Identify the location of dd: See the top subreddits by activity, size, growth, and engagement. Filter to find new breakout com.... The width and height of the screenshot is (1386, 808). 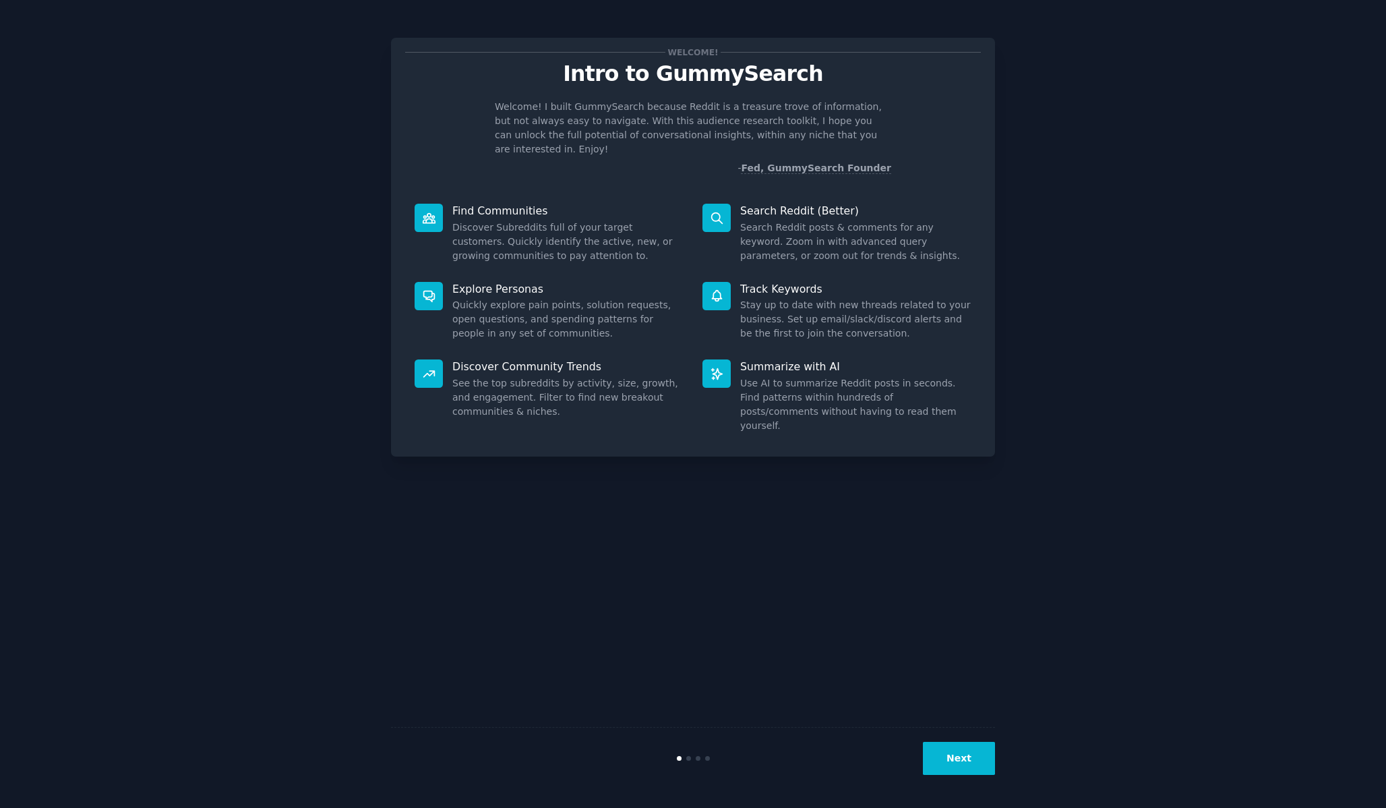
(568, 397).